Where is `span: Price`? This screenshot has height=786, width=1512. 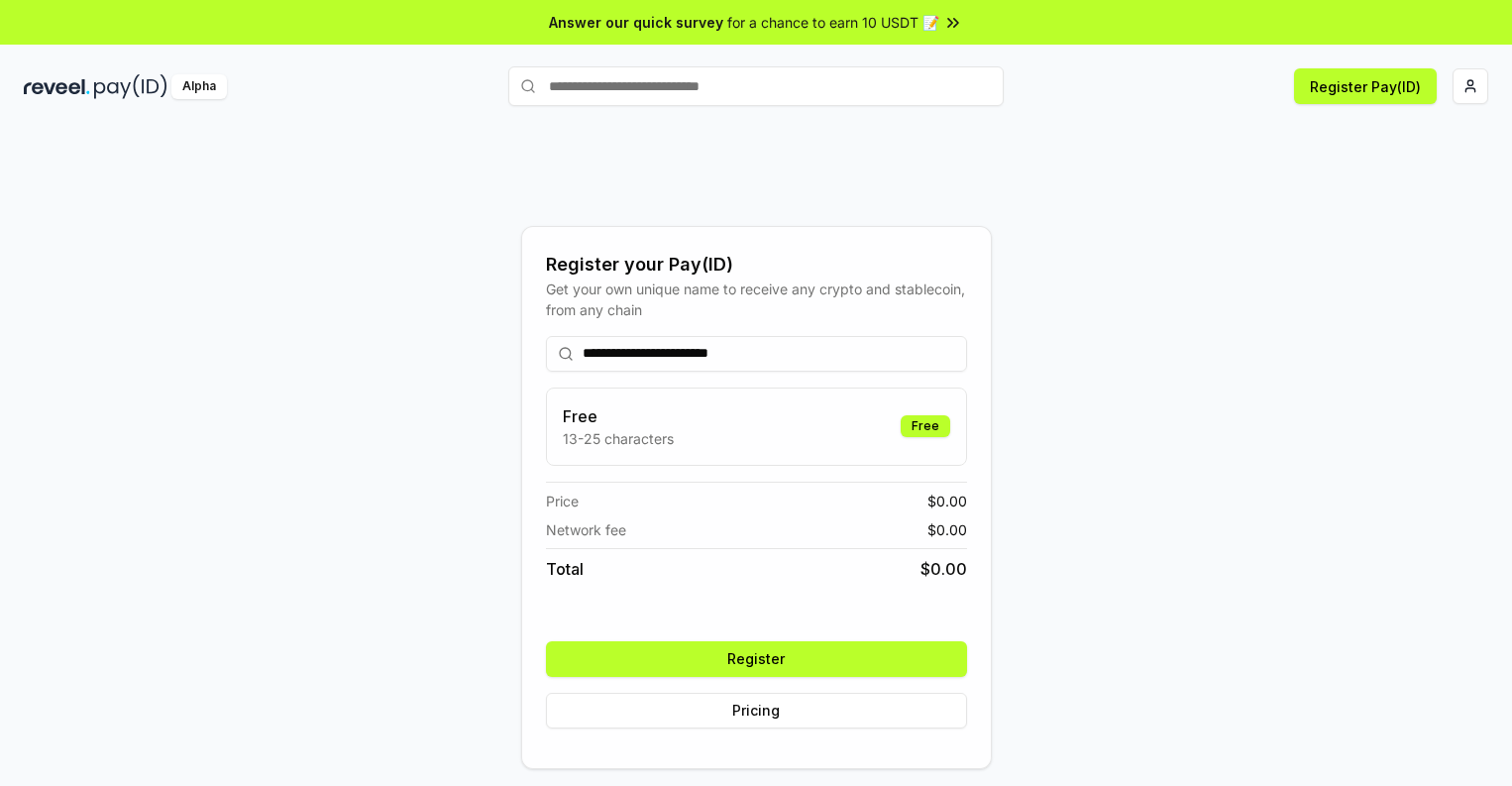
span: Price is located at coordinates (562, 500).